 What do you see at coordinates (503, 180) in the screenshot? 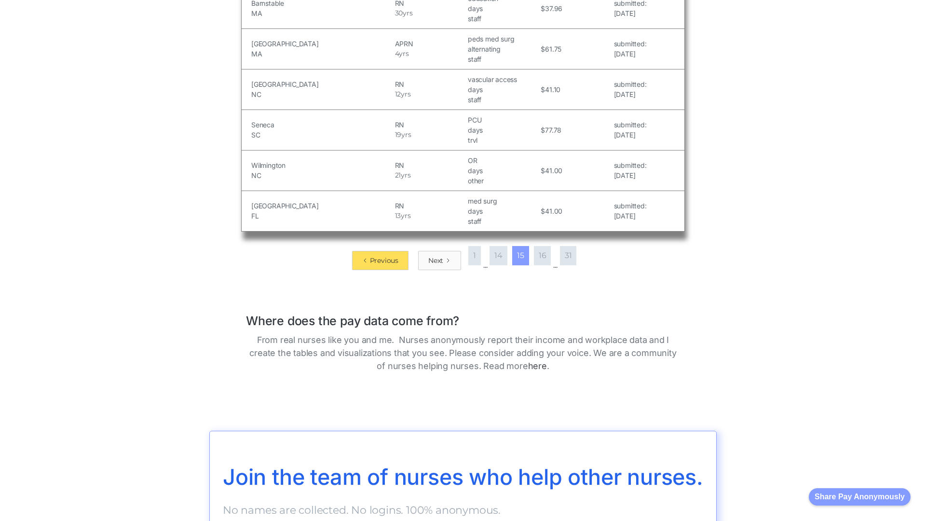
I see `h5: other` at bounding box center [503, 180].